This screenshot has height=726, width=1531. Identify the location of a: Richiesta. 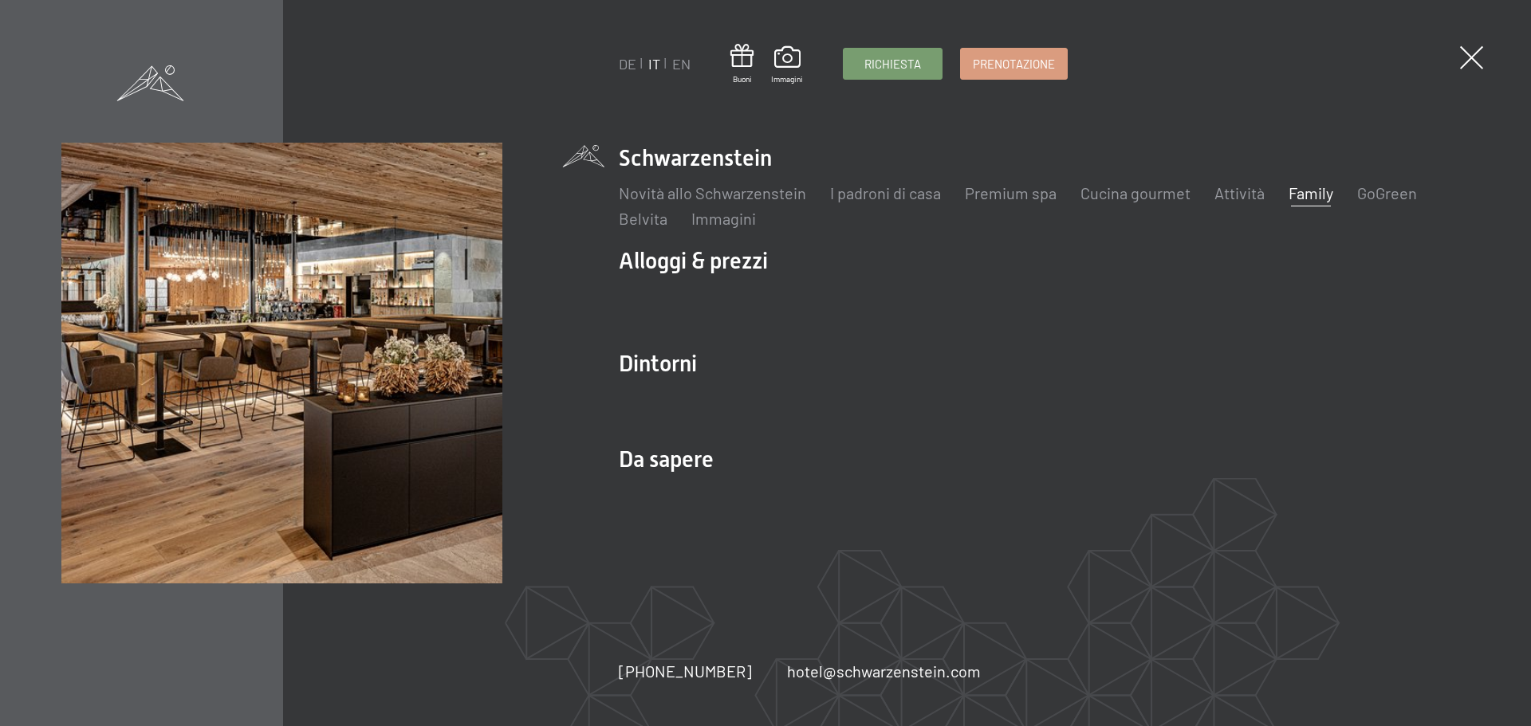
(892, 64).